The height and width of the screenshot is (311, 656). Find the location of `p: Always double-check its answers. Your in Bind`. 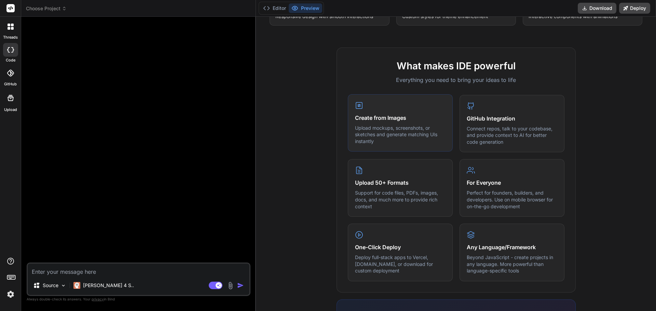

p: Always double-check its answers. Your in Bind is located at coordinates (138, 299).